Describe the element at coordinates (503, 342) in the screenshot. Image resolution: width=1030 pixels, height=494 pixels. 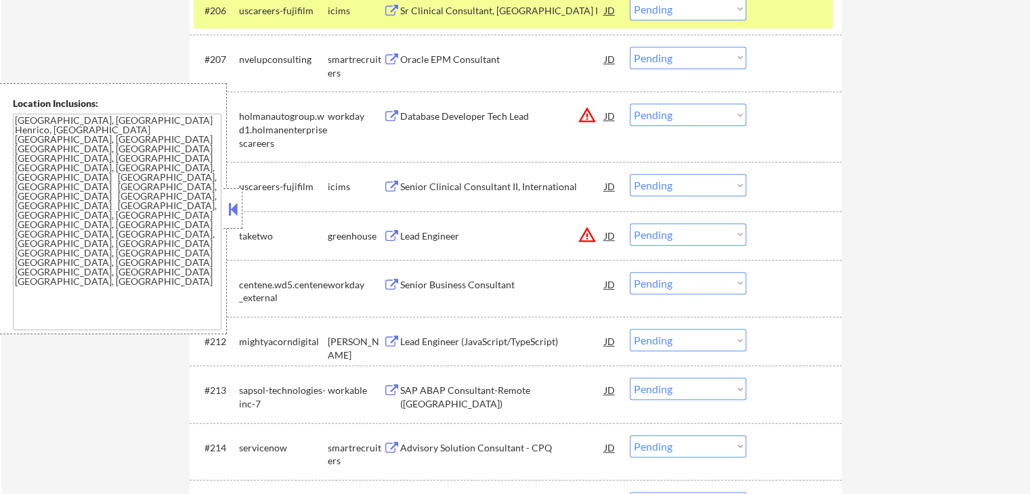
I see `div: Lead Engineer (JavaScript/TypeScript)` at that location.